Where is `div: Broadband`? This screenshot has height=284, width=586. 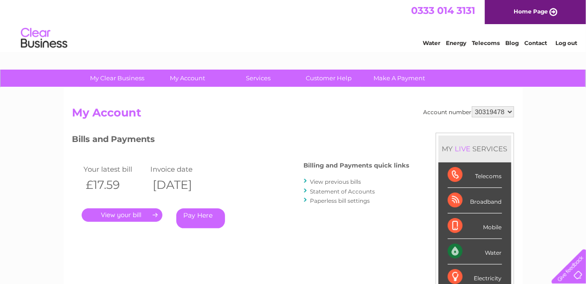
div: Broadband is located at coordinates (475, 200).